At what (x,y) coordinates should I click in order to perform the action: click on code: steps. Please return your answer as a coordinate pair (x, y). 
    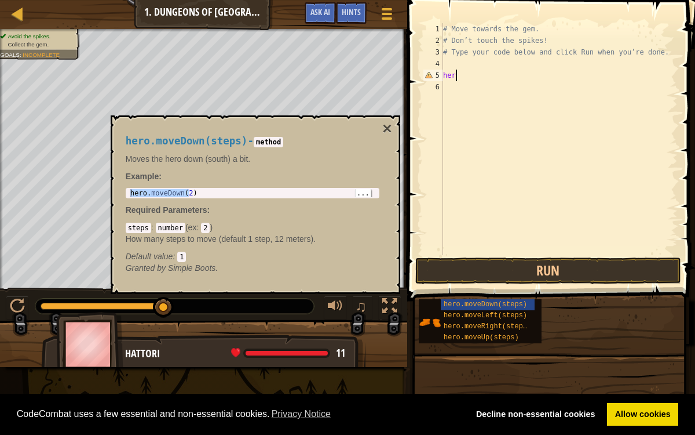
    Looking at the image, I should click on (138, 228).